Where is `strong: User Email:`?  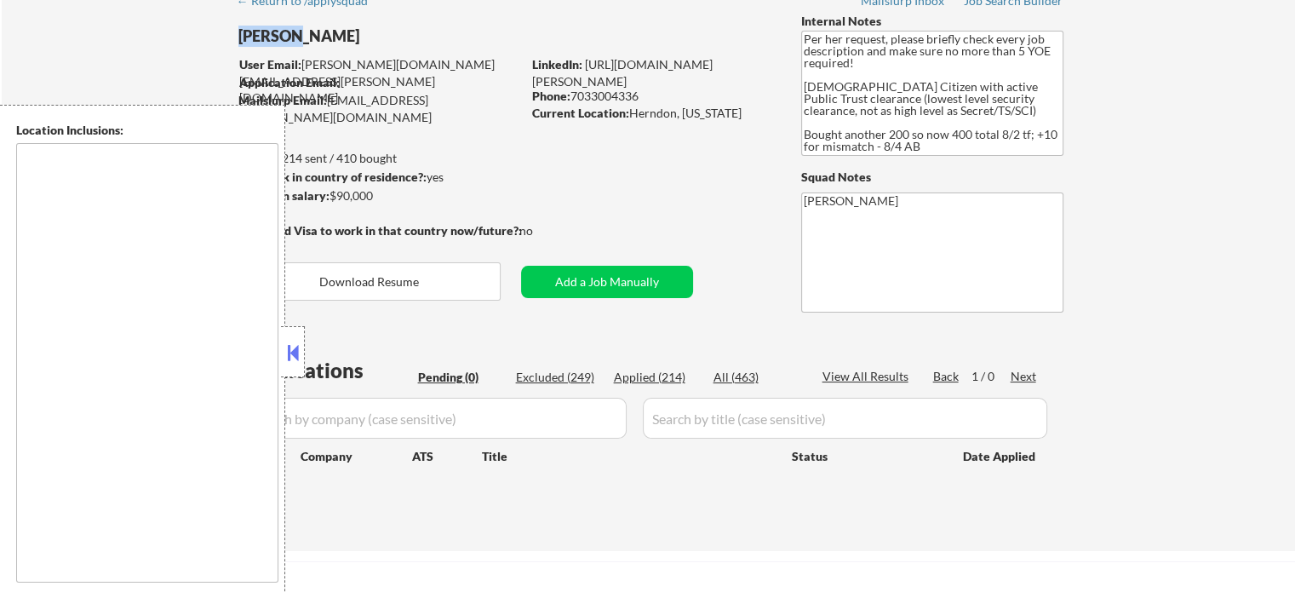
strong: User Email: is located at coordinates (270, 64).